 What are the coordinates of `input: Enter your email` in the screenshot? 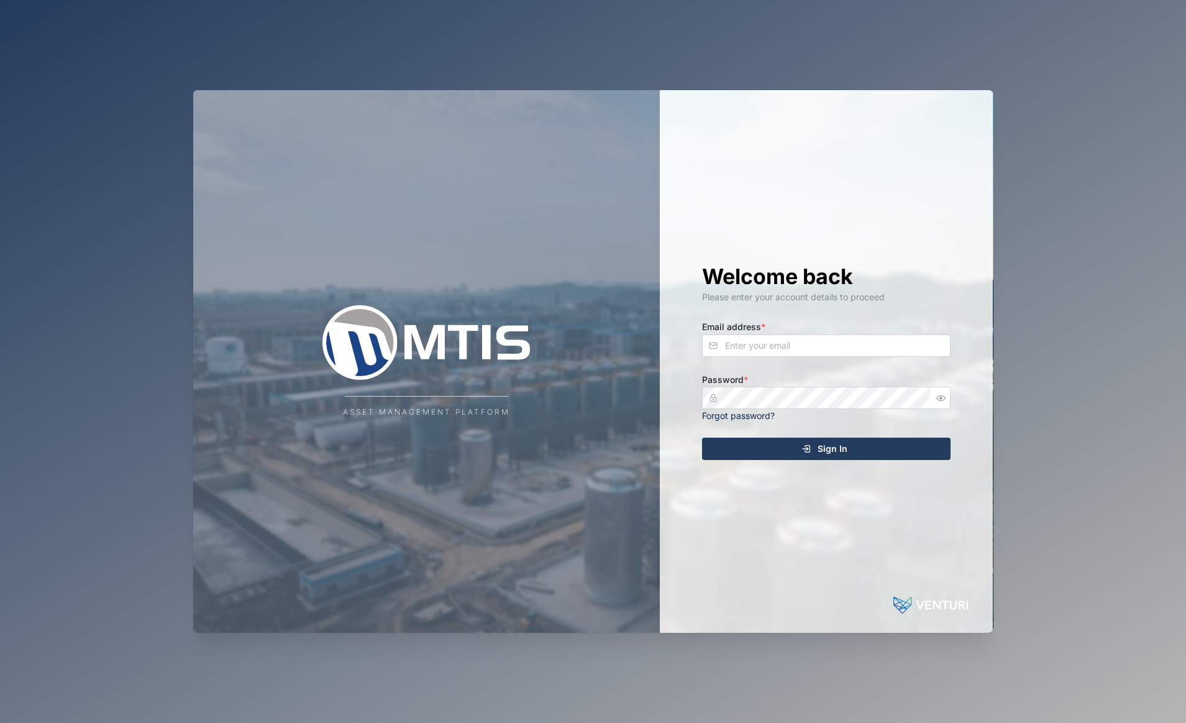 It's located at (826, 345).